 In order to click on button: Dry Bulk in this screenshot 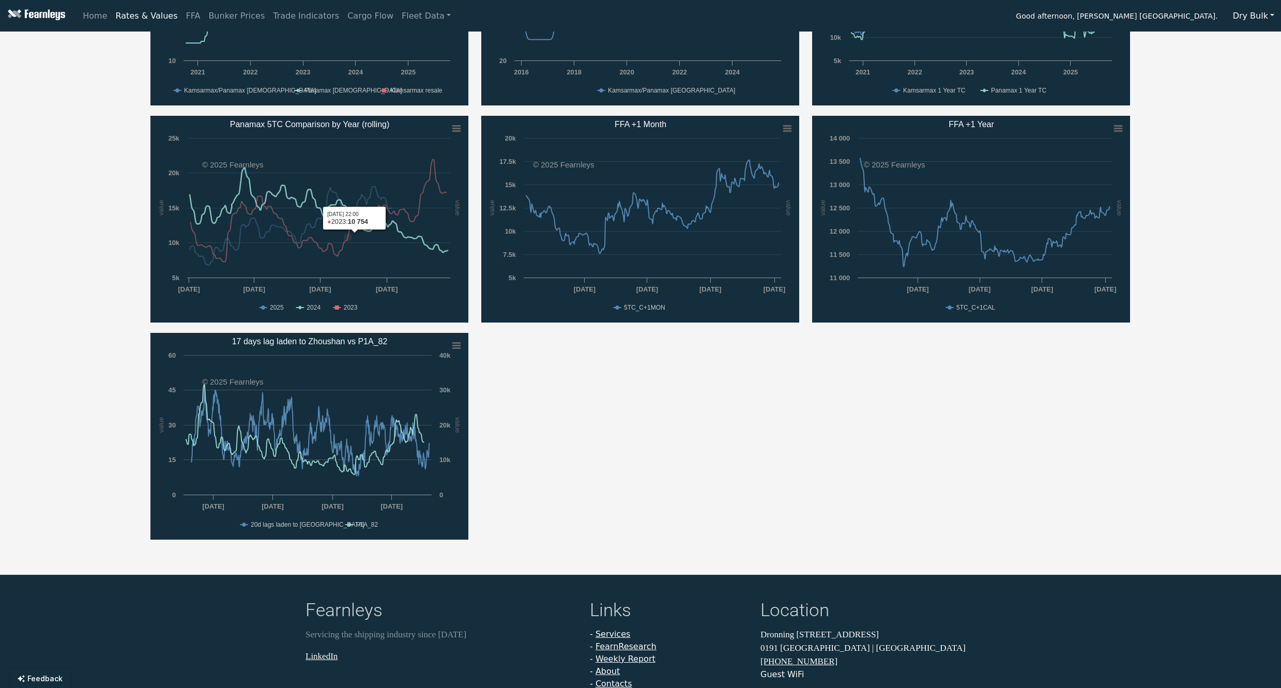, I will do `click(1253, 16)`.